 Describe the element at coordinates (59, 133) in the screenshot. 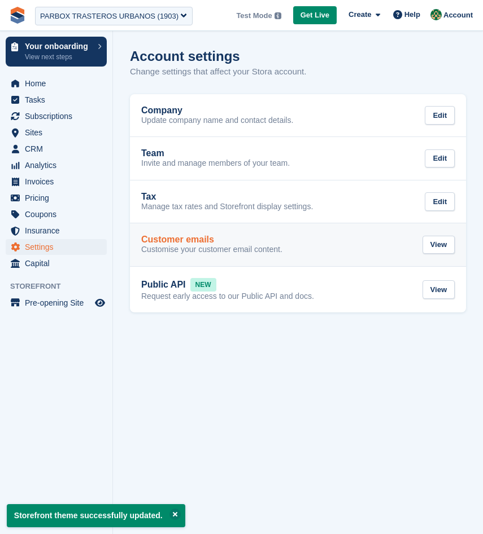

I see `span: Sites` at that location.